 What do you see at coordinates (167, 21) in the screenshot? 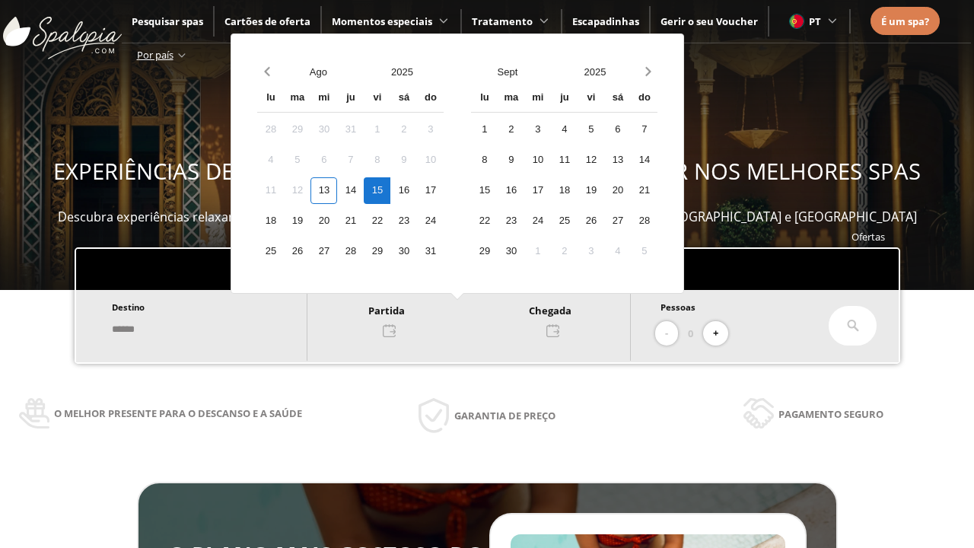
I see `span: Pesquisar spas` at bounding box center [167, 21].